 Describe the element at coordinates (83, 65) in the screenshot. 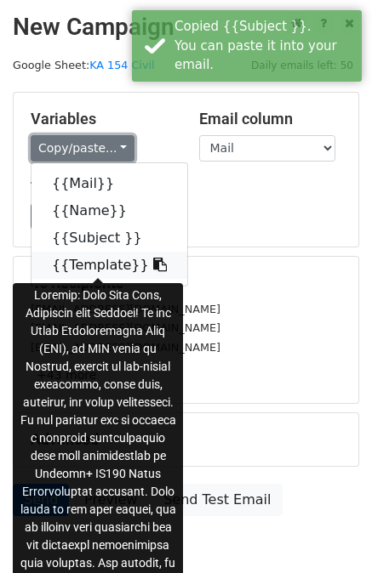

I see `small: Google Sheet:` at that location.